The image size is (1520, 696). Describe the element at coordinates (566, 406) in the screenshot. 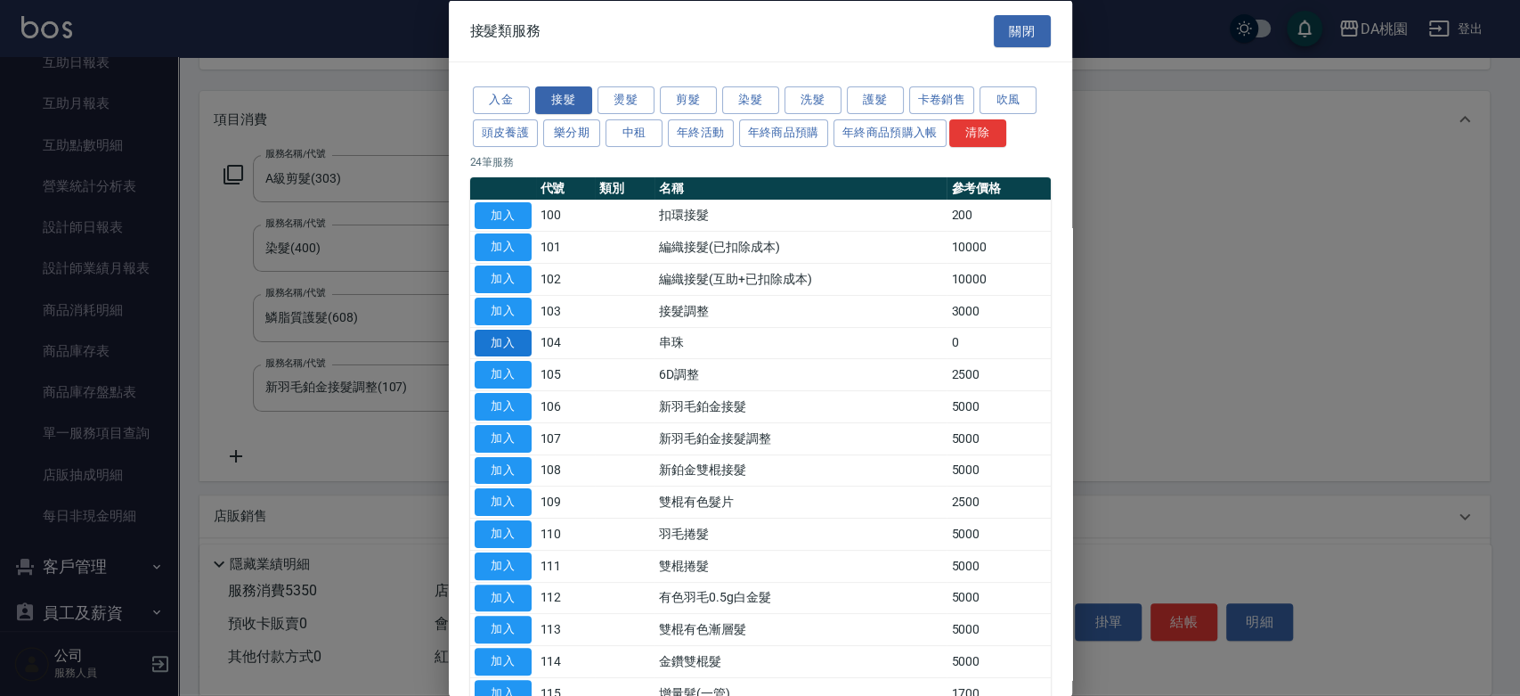

I see `td: 106` at that location.